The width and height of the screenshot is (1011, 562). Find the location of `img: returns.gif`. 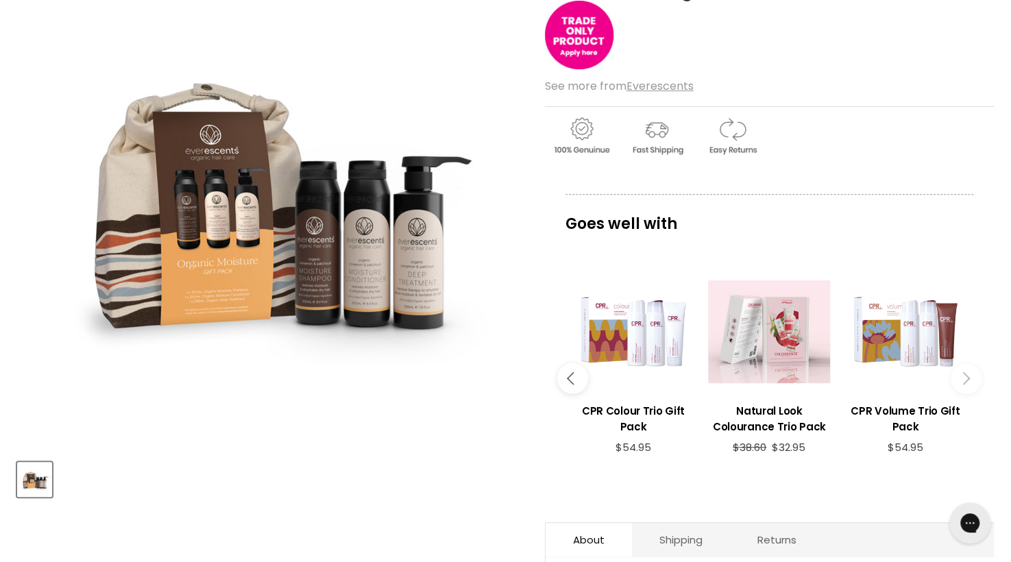

img: returns.gif is located at coordinates (732, 136).